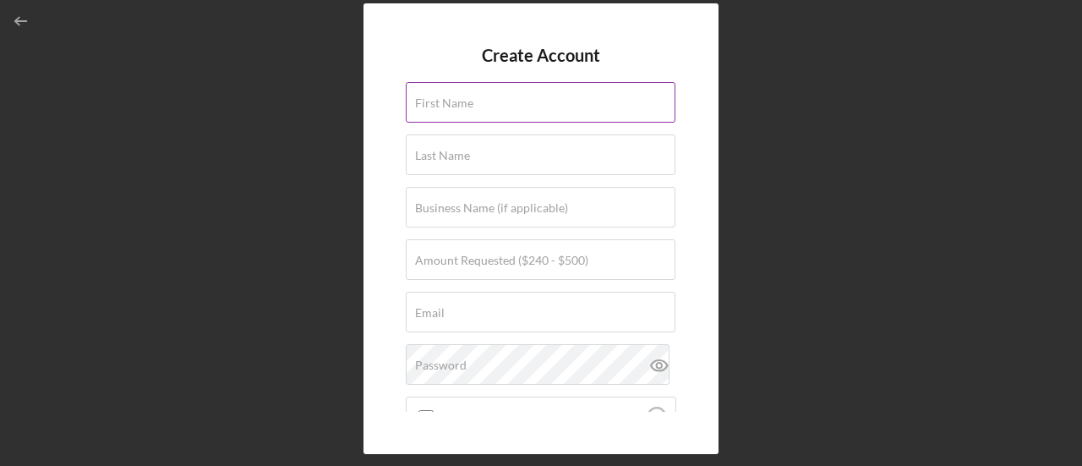 The image size is (1082, 466). I want to click on h4: Create Account, so click(541, 55).